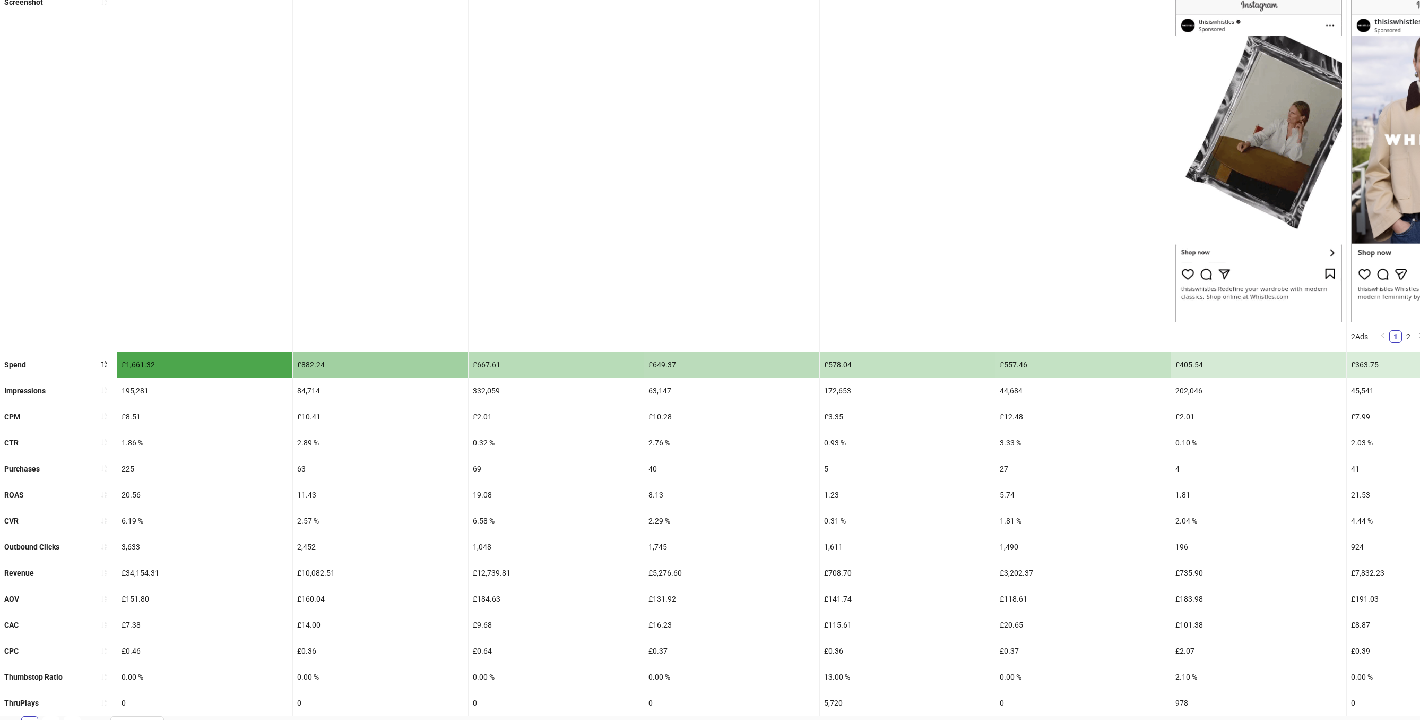 This screenshot has width=1420, height=720. What do you see at coordinates (14, 495) in the screenshot?
I see `b: ROAS` at bounding box center [14, 495].